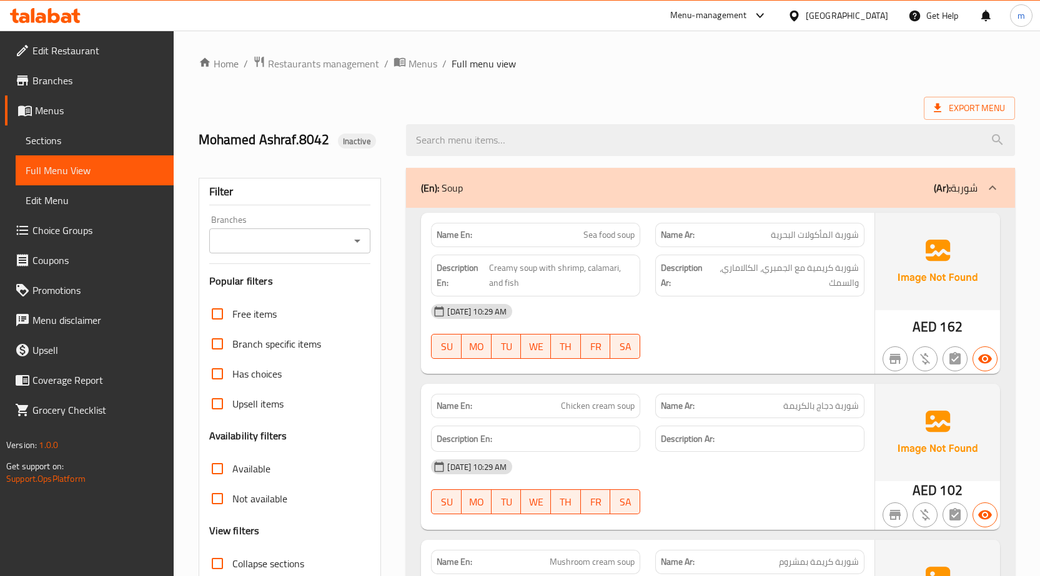 Image resolution: width=1040 pixels, height=576 pixels. I want to click on h2: Mohamed Ashraf.8042, so click(295, 140).